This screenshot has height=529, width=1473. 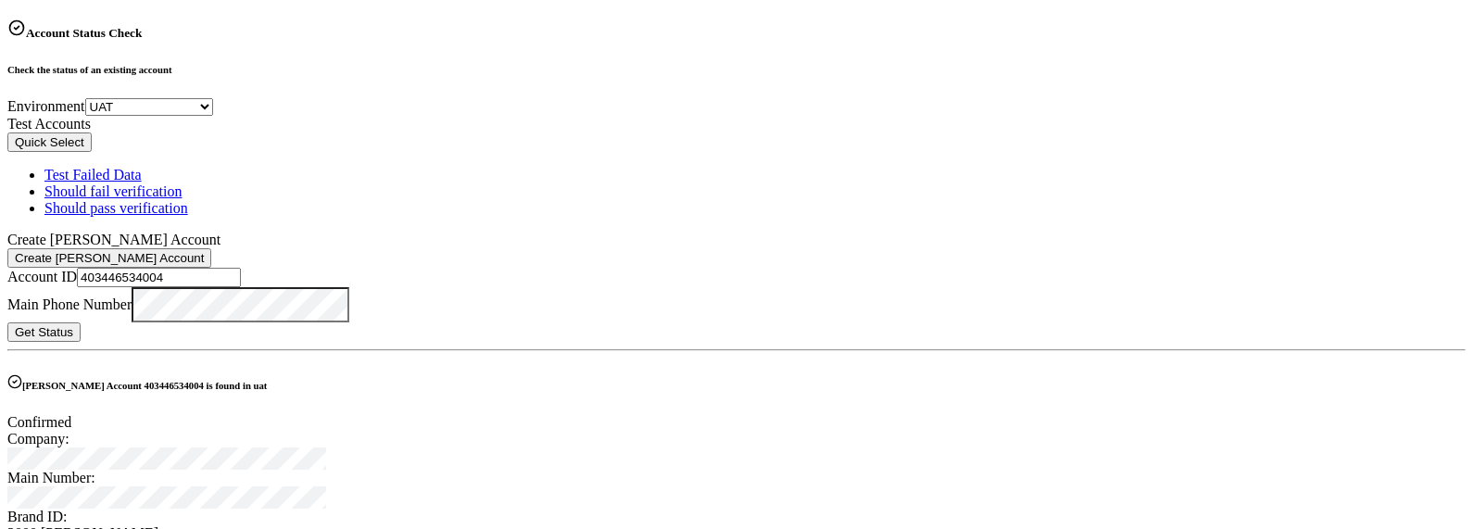 What do you see at coordinates (42, 276) in the screenshot?
I see `label: Account ID` at bounding box center [42, 276].